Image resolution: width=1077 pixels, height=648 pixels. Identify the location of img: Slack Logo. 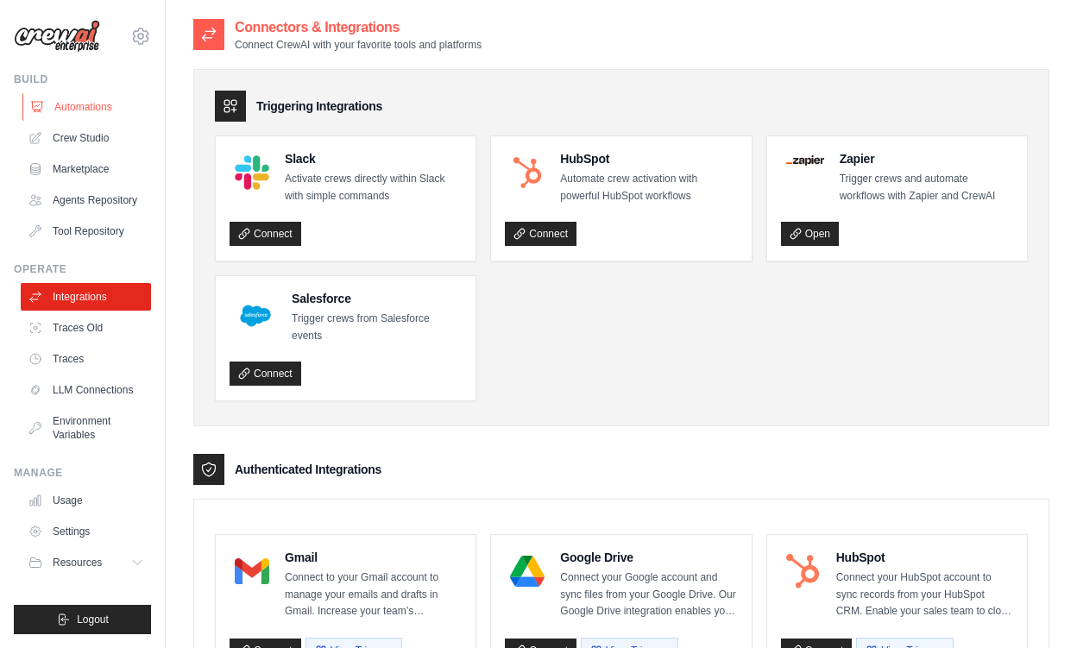
(252, 173).